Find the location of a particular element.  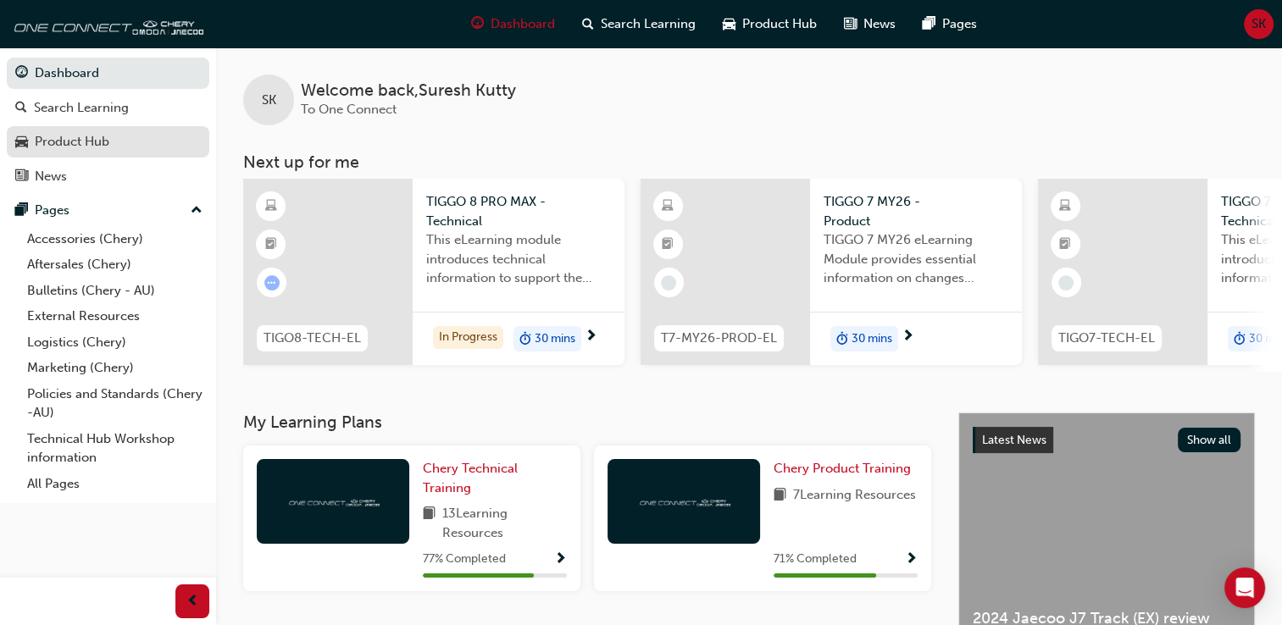

span: Pages is located at coordinates (959, 24).